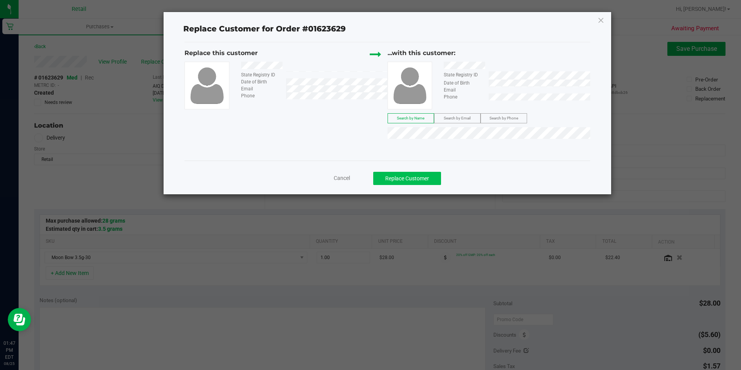 Image resolution: width=741 pixels, height=370 pixels. What do you see at coordinates (411, 118) in the screenshot?
I see `span: Search by Name` at bounding box center [411, 118].